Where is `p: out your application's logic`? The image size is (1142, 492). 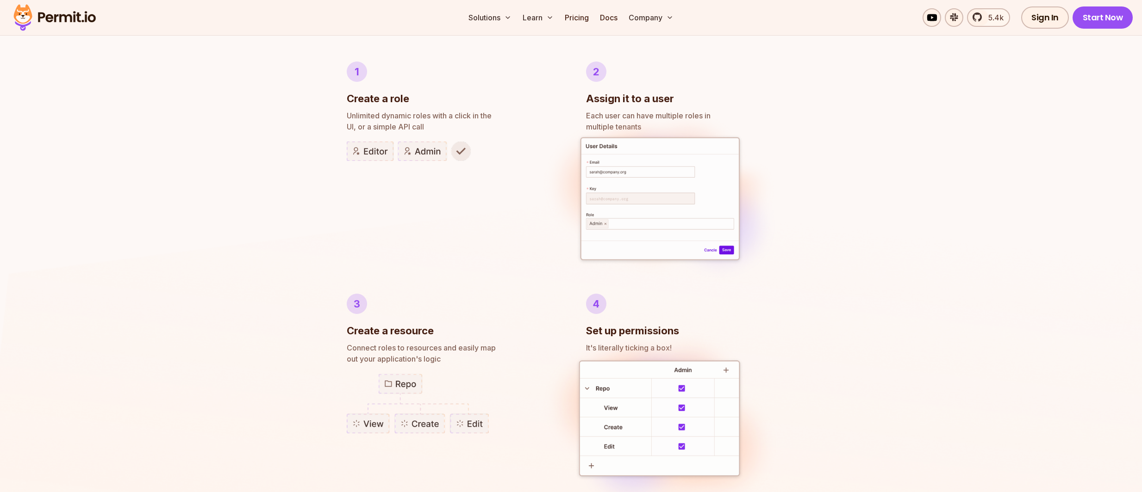
p: out your application's logic is located at coordinates (451, 354).